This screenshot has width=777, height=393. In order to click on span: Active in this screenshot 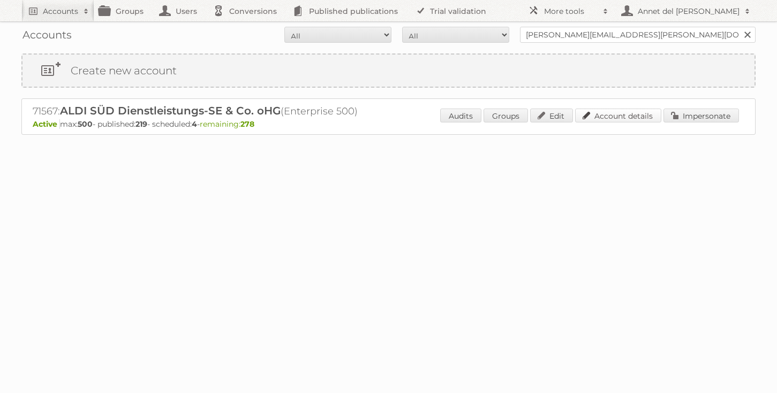, I will do `click(46, 124)`.